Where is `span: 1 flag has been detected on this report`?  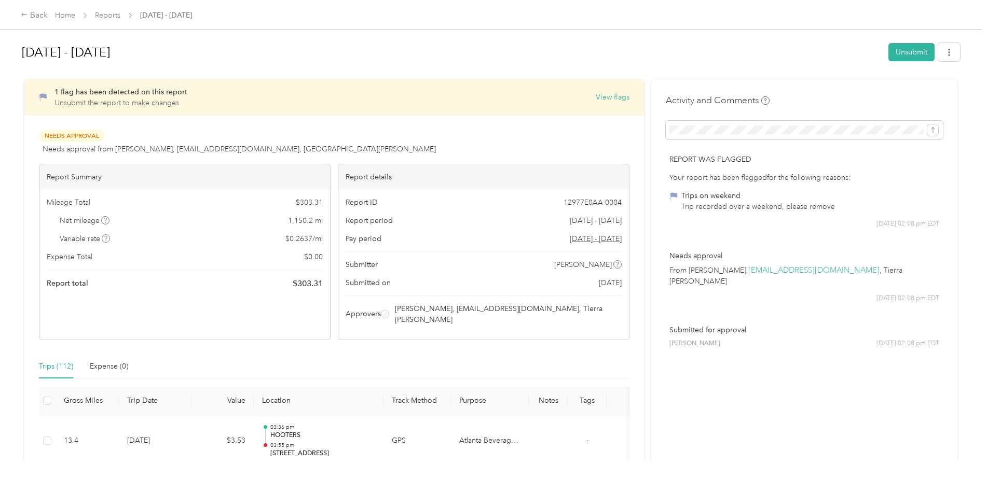
span: 1 flag has been detected on this report is located at coordinates (121, 92).